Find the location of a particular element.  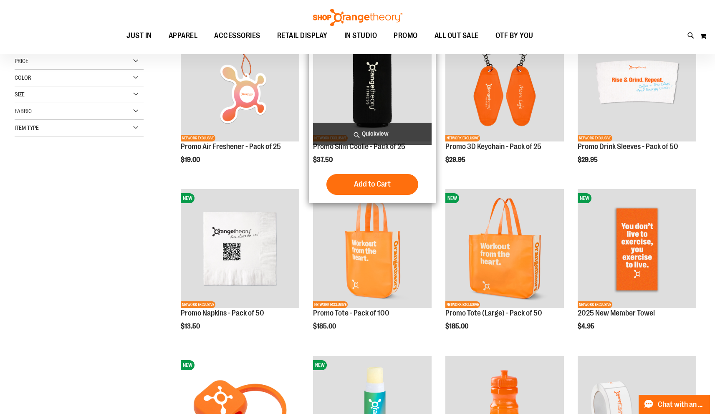

img: Promo 3D Keychain - Pack of 25 is located at coordinates (504, 82).